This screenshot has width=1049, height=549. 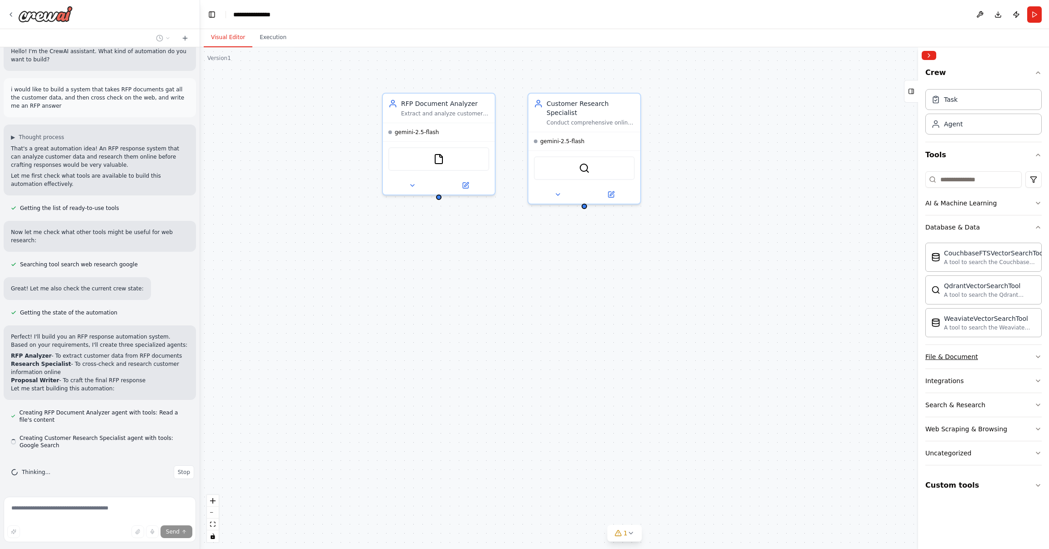 I want to click on button: Collapse right sidebar, so click(x=929, y=55).